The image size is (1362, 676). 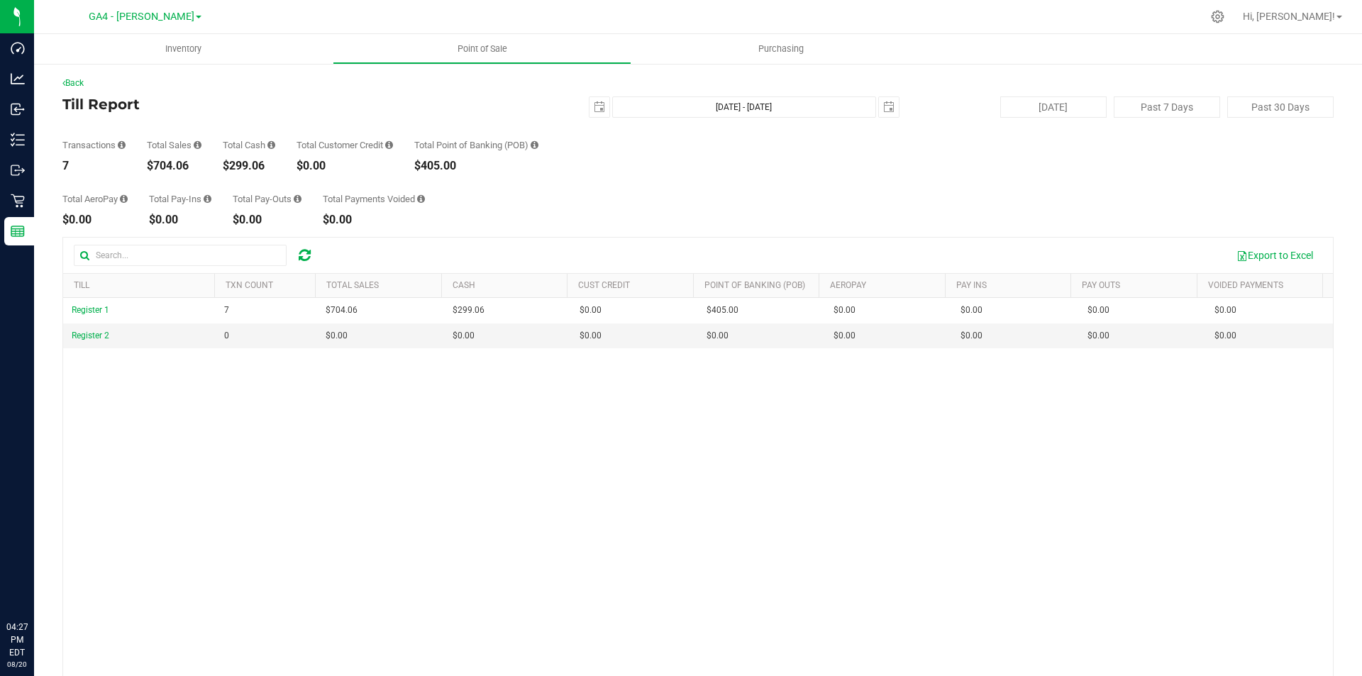 What do you see at coordinates (1280, 107) in the screenshot?
I see `button: Past 30 Days` at bounding box center [1280, 107].